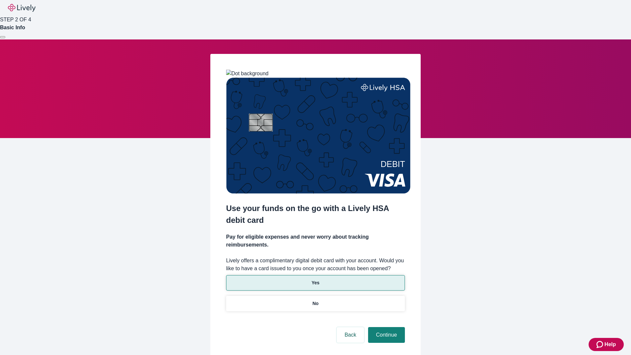  Describe the element at coordinates (315, 214) in the screenshot. I see `h2: Use your funds on the go with a Lively HSA debit card` at that location.